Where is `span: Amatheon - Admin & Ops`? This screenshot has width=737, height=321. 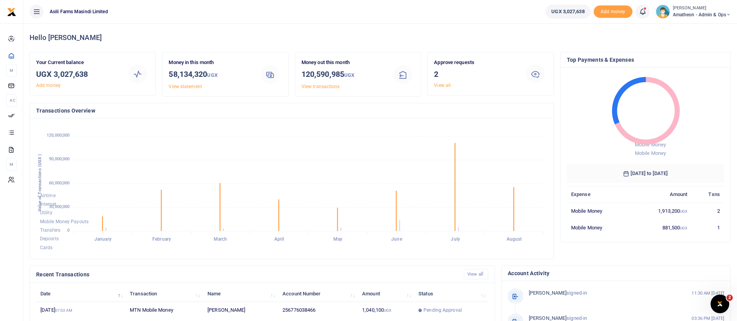
span: Amatheon - Admin & Ops is located at coordinates (701, 15).